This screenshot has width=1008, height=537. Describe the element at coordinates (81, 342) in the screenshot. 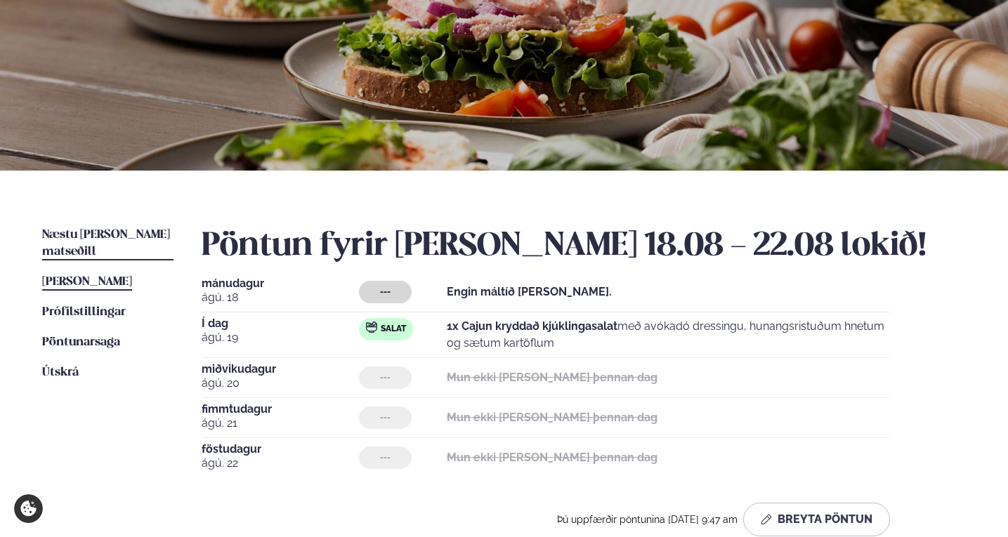

I see `span: Pöntunarsaga` at that location.